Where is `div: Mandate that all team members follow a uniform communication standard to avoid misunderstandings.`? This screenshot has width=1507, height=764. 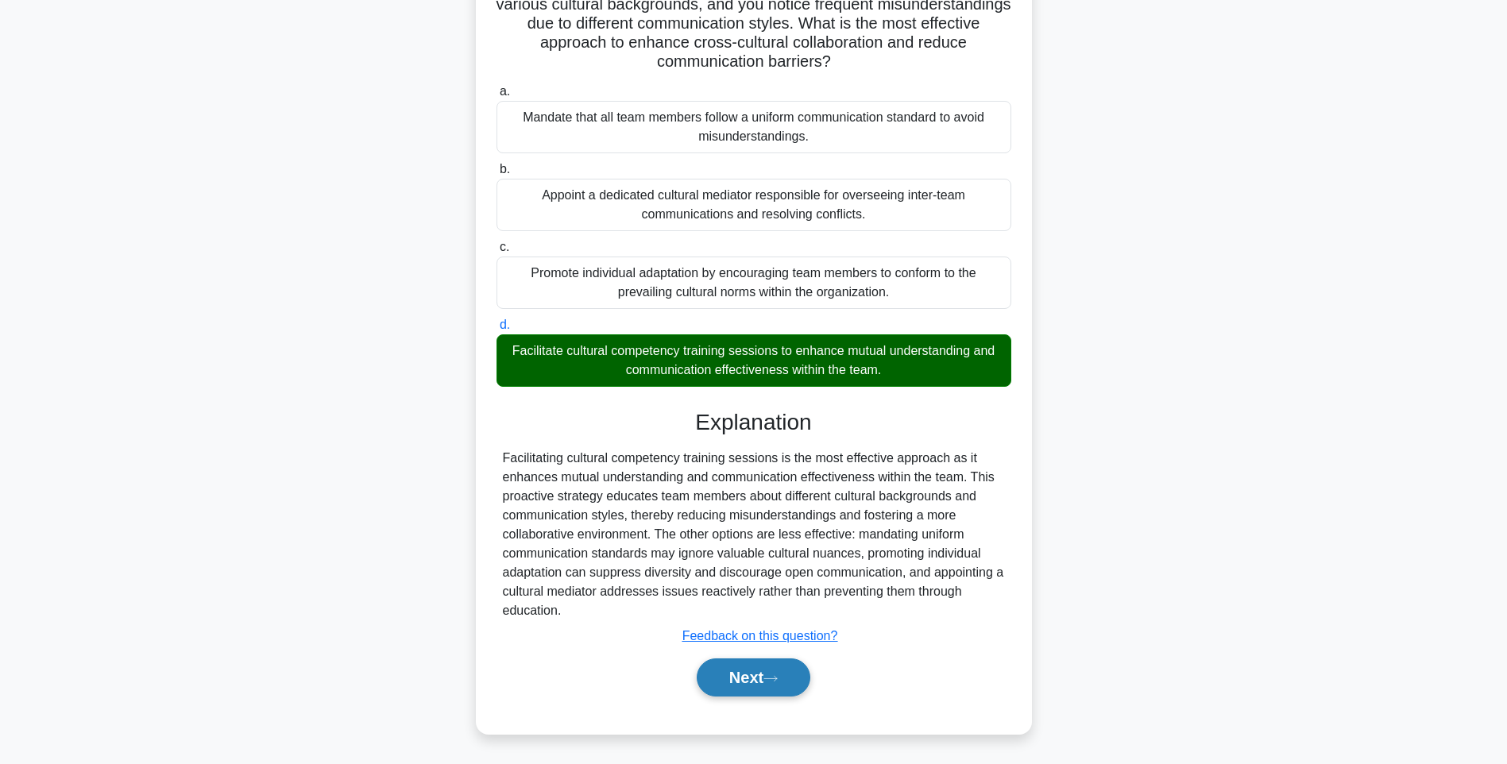
div: Mandate that all team members follow a uniform communication standard to avoid misunderstandings. is located at coordinates (754, 127).